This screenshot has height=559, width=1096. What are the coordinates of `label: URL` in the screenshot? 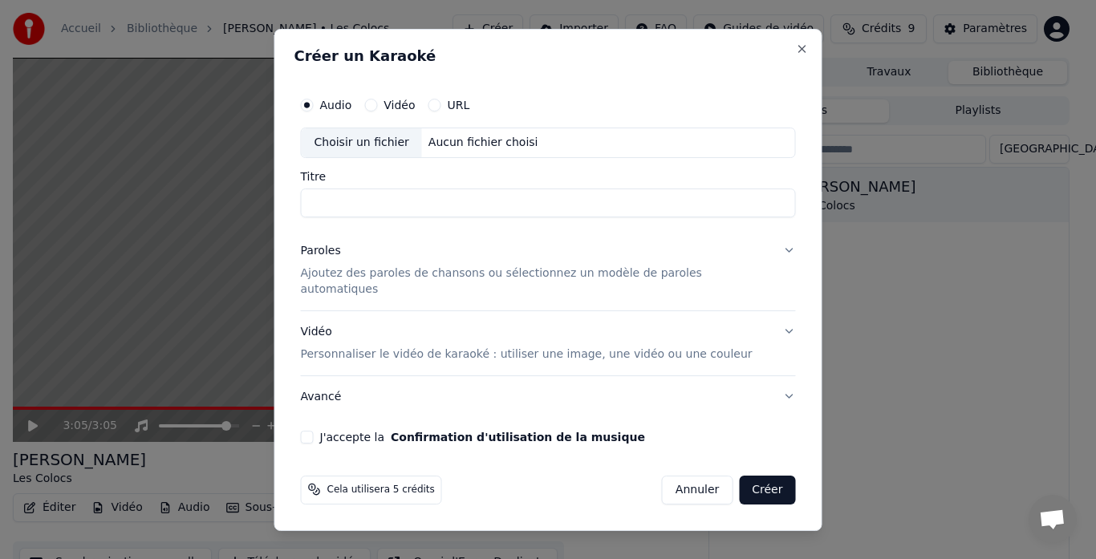 It's located at (459, 105).